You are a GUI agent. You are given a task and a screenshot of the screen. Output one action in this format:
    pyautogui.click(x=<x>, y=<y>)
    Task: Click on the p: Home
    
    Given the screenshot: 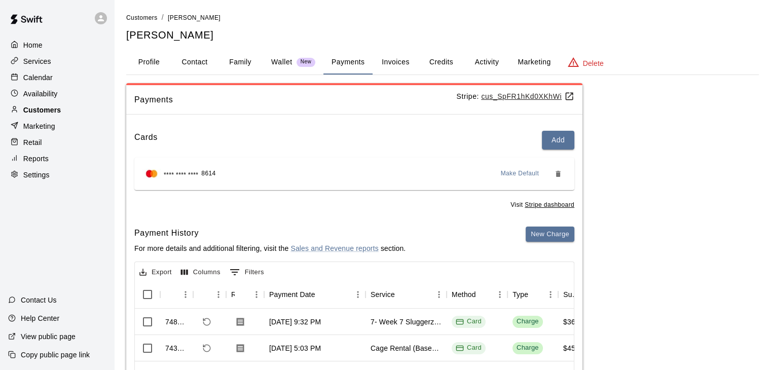 What is the action you would take?
    pyautogui.click(x=33, y=45)
    